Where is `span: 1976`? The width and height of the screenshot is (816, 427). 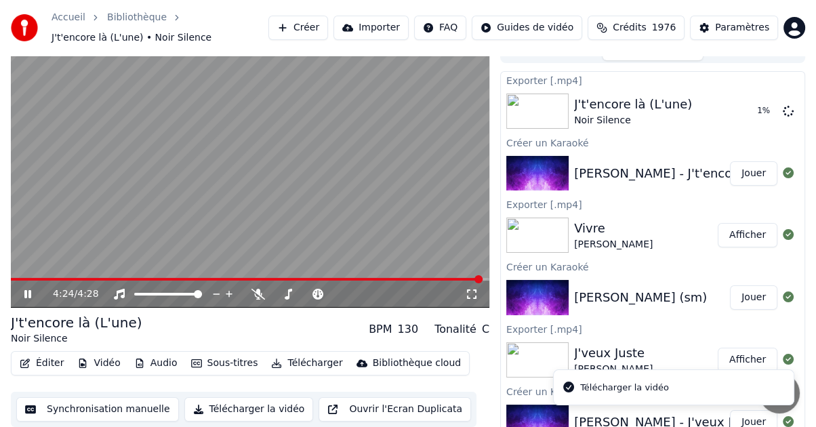 span: 1976 is located at coordinates (664, 28).